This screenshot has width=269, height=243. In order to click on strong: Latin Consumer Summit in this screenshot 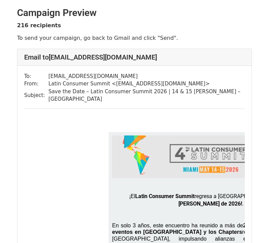, I will do `click(165, 196)`.